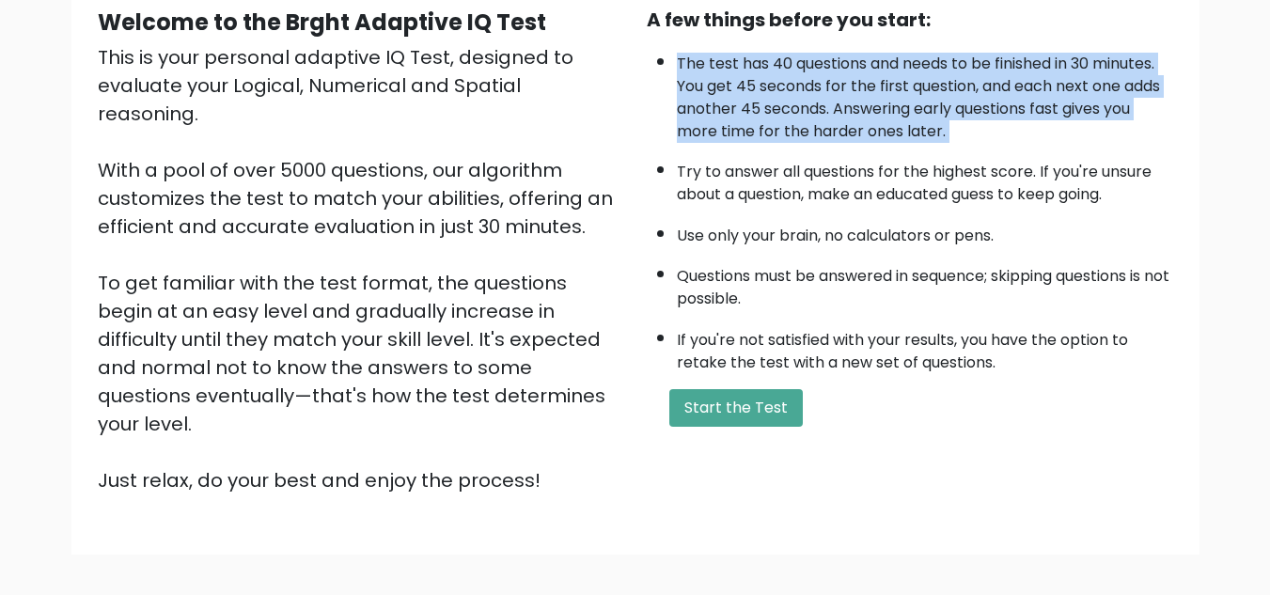 This screenshot has width=1270, height=595. What do you see at coordinates (361, 269) in the screenshot?
I see `div: This is your personal adaptive IQ Test, designed to evaluate your Logical, Numerical and Spatial ...` at bounding box center [361, 269].